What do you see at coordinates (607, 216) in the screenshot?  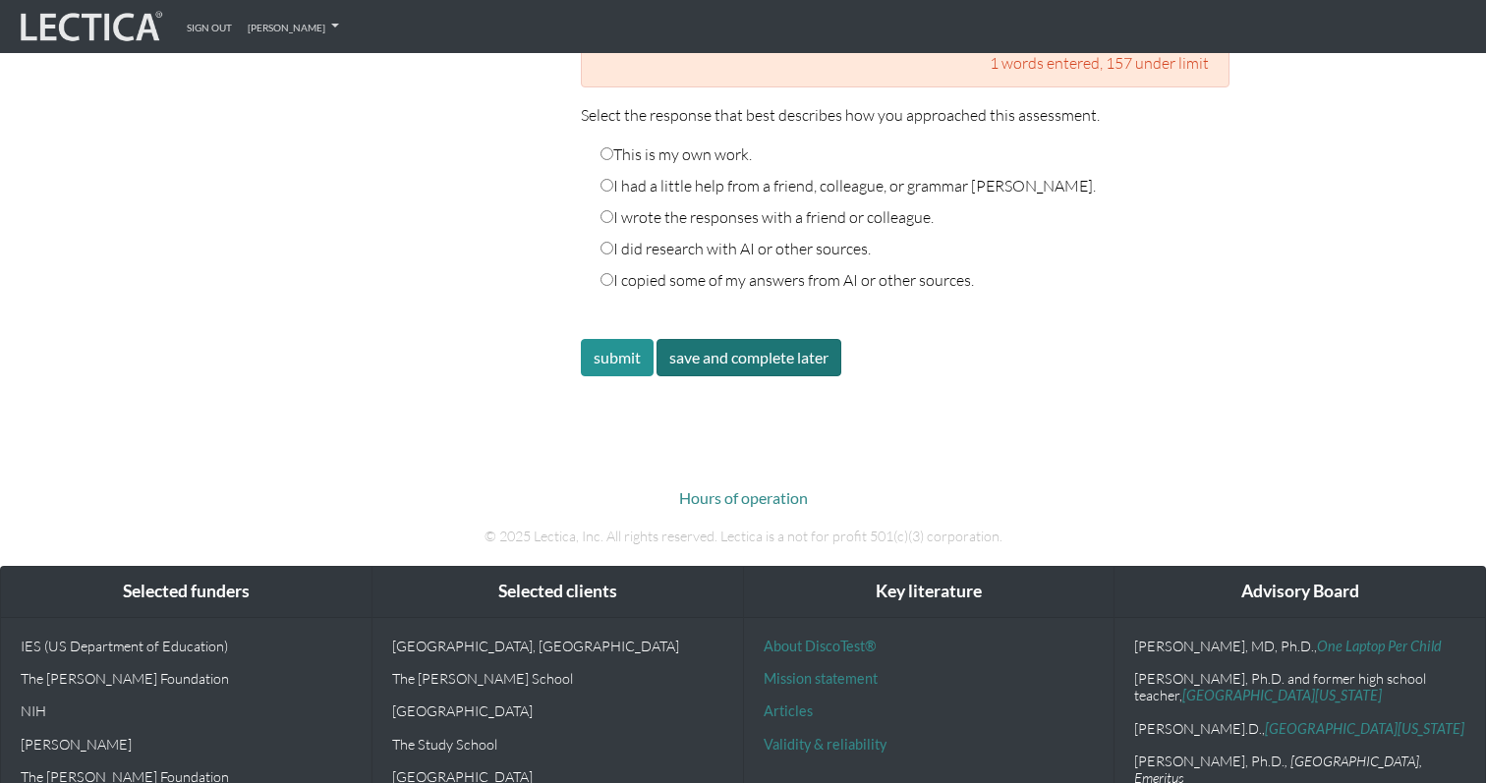 I see `input: I wrote the responses with a friend or colleague.` at bounding box center [607, 216].